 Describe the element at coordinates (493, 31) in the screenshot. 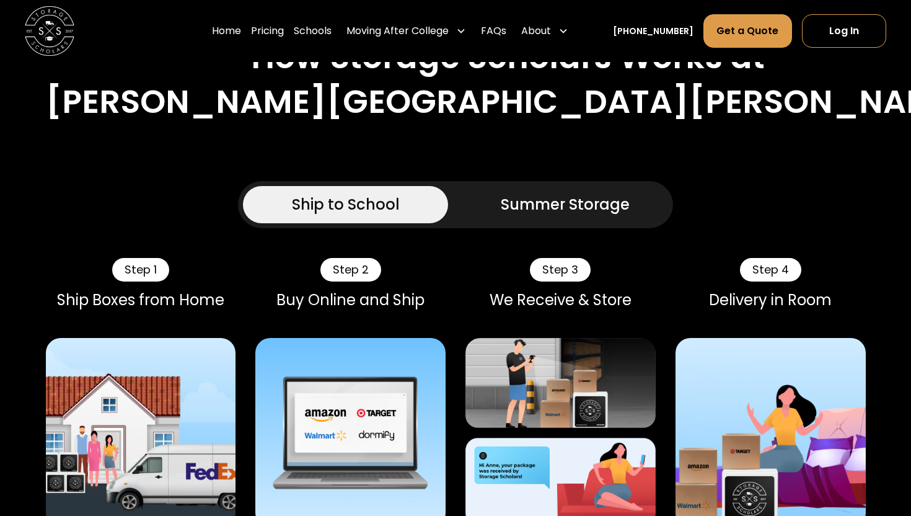

I see `a: FAQs` at that location.